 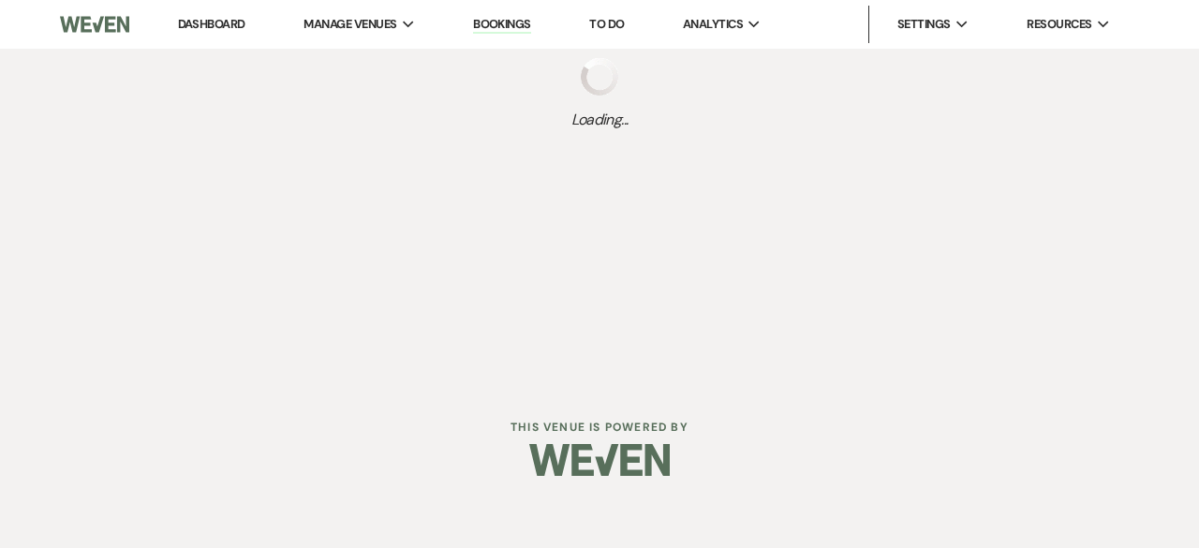 What do you see at coordinates (1059, 24) in the screenshot?
I see `span: Resources` at bounding box center [1059, 24].